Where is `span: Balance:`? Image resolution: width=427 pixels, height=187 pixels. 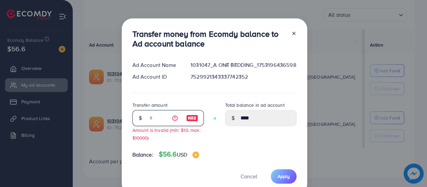 span: Balance: is located at coordinates (143, 154).